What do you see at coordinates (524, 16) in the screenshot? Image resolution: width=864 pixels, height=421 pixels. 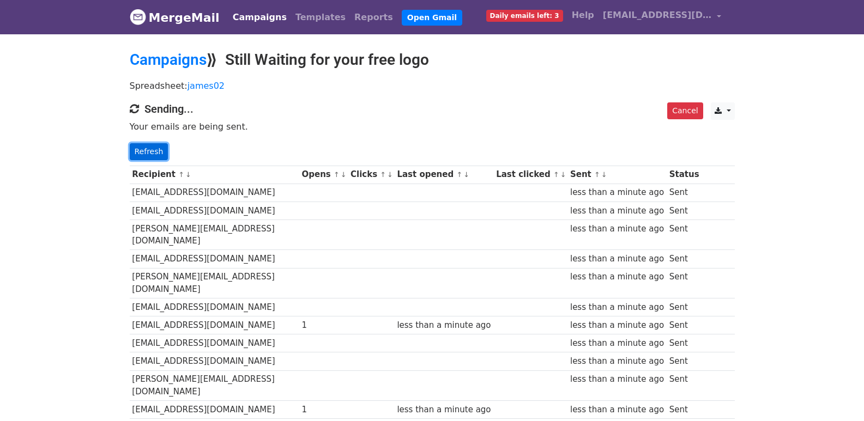 I see `span: Daily emails left: 3` at bounding box center [524, 16].